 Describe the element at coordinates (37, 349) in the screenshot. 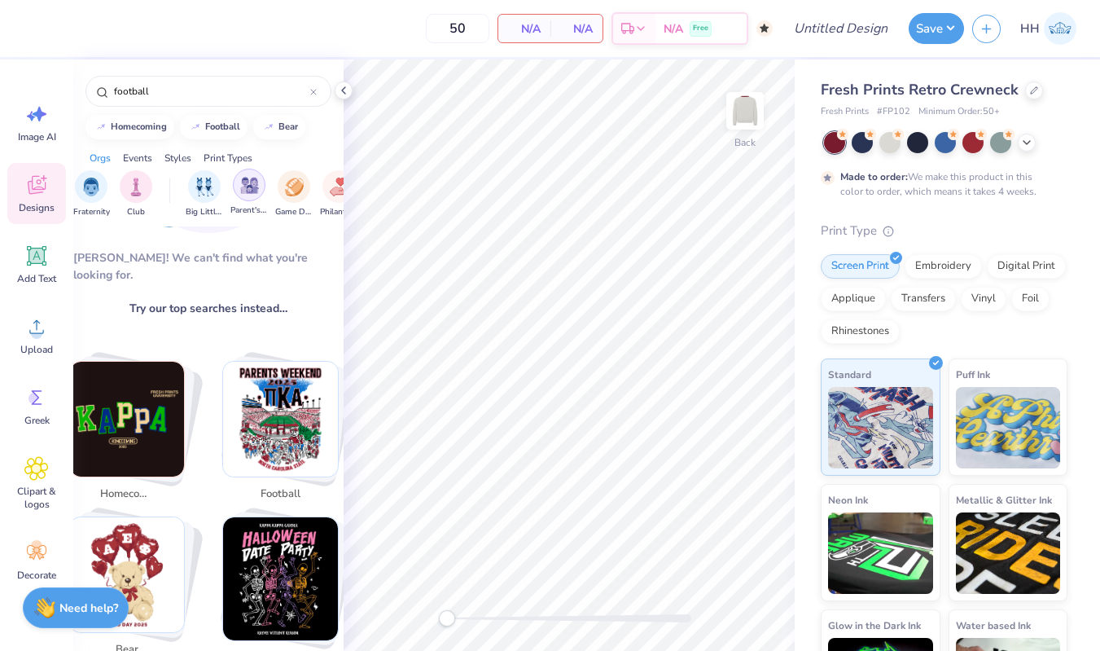

I see `span: Upload` at that location.